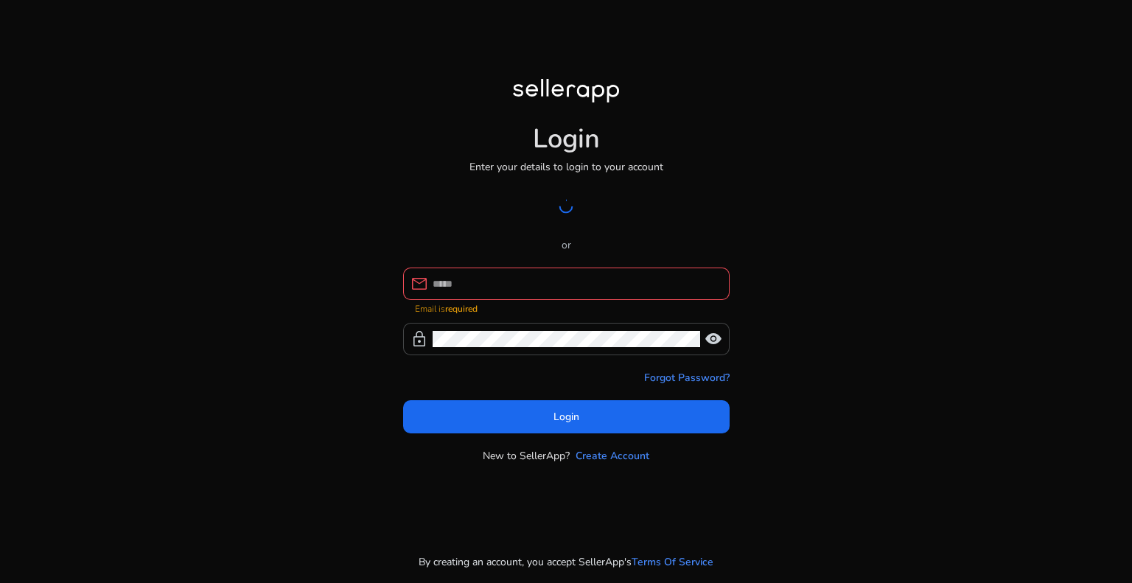 The width and height of the screenshot is (1132, 583). What do you see at coordinates (687, 377) in the screenshot?
I see `a: Forgot Password?` at bounding box center [687, 377].